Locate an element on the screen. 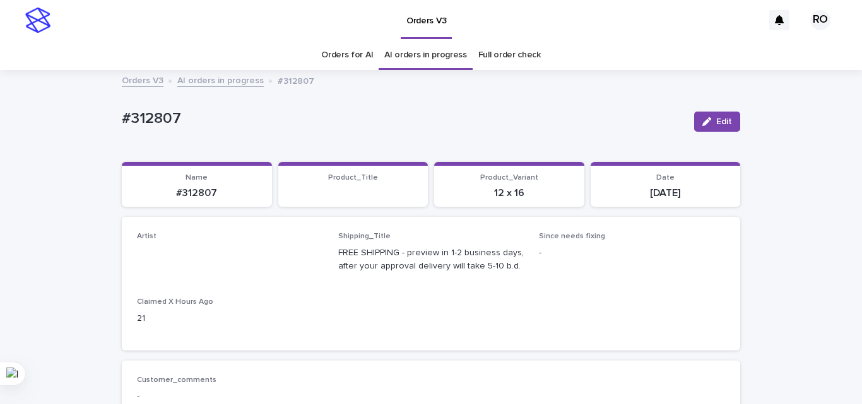 Image resolution: width=862 pixels, height=404 pixels. a: Full order check is located at coordinates (509, 55).